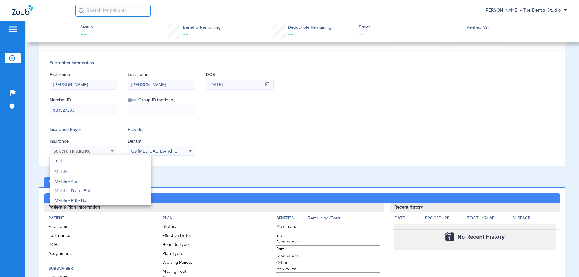 The width and height of the screenshot is (579, 277). I want to click on div: Chat Widget, so click(564, 263).